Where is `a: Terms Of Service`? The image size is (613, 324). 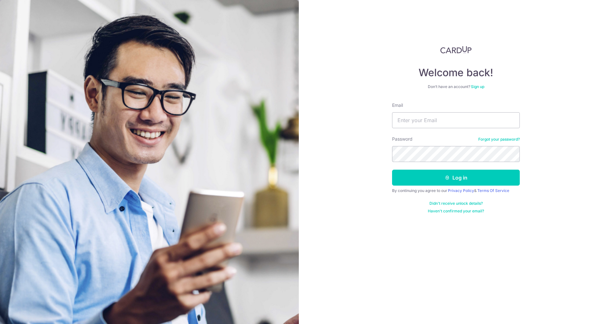 a: Terms Of Service is located at coordinates (493, 191).